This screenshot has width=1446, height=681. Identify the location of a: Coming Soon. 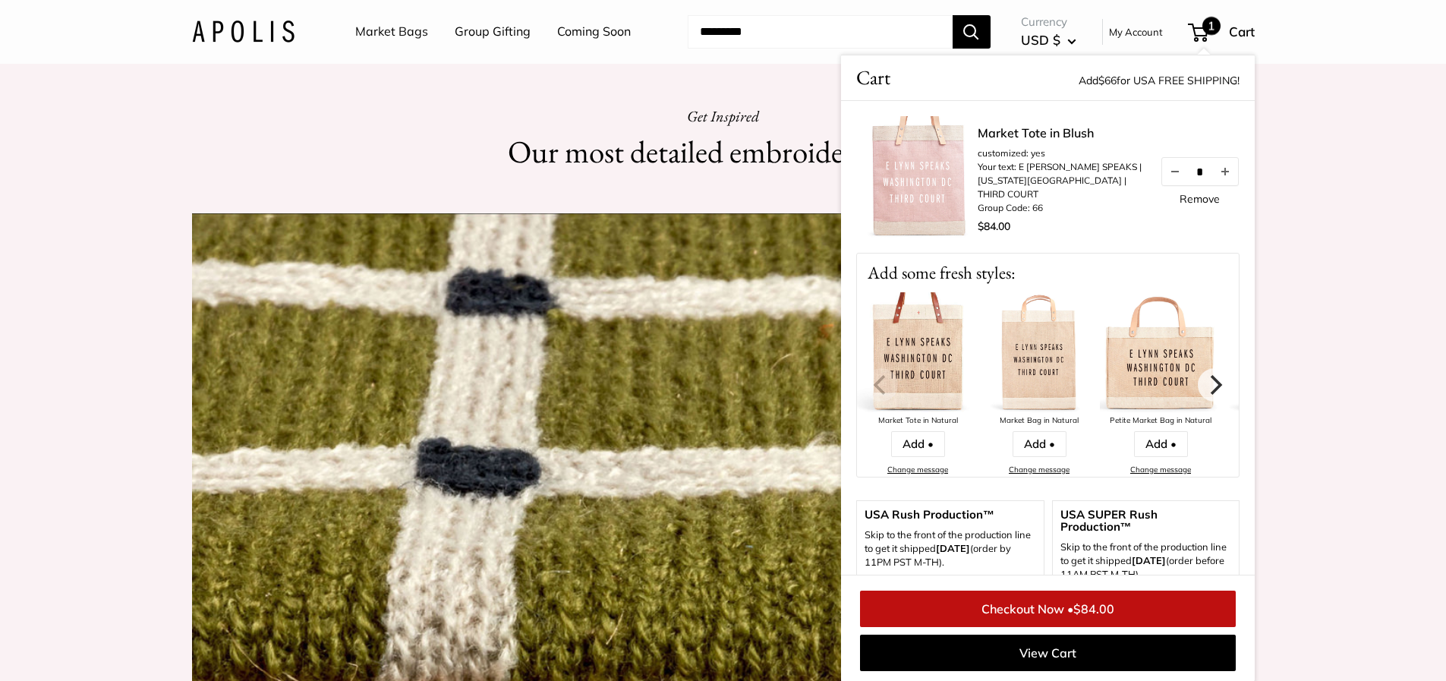
(594, 32).